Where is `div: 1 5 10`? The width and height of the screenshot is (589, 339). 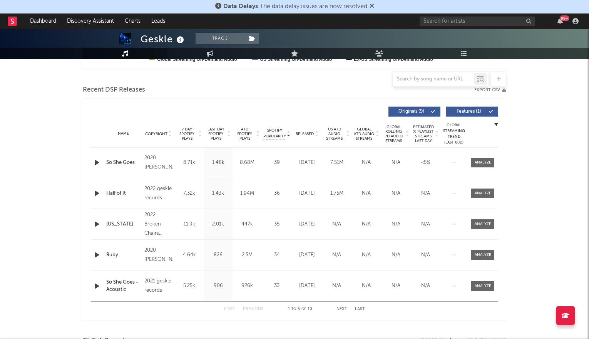
div: 1 5 10 is located at coordinates (300, 310).